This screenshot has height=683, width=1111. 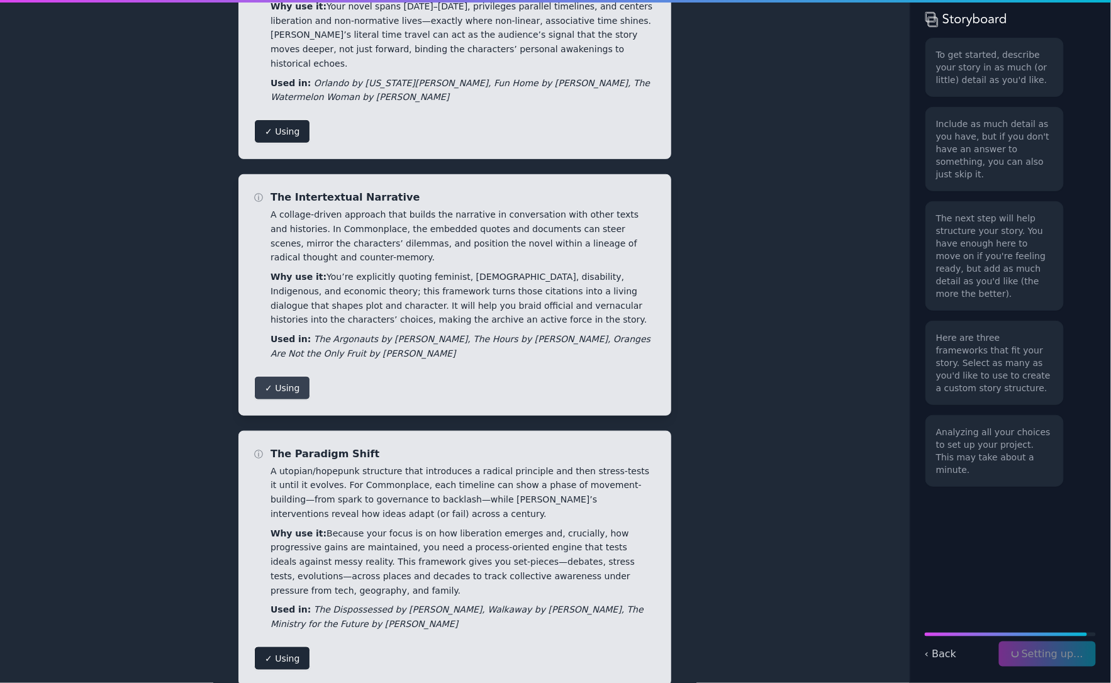 I want to click on span: loading, so click(x=1016, y=654).